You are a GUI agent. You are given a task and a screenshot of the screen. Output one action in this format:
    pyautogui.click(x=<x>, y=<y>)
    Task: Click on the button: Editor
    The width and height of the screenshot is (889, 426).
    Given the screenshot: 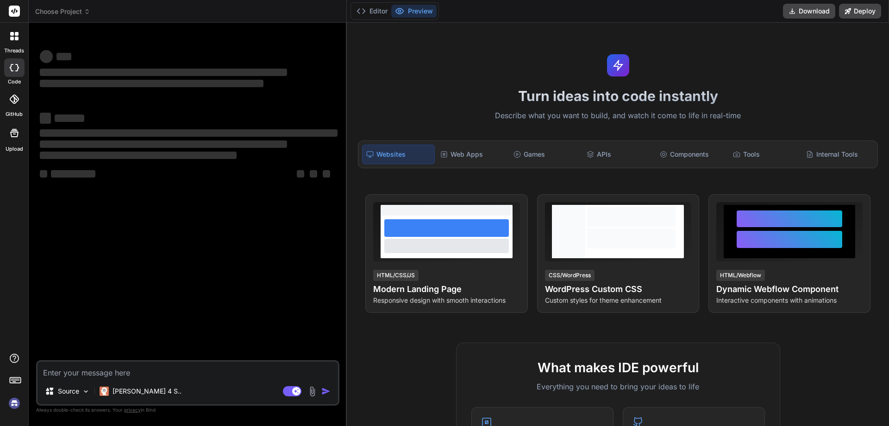 What is the action you would take?
    pyautogui.click(x=372, y=11)
    